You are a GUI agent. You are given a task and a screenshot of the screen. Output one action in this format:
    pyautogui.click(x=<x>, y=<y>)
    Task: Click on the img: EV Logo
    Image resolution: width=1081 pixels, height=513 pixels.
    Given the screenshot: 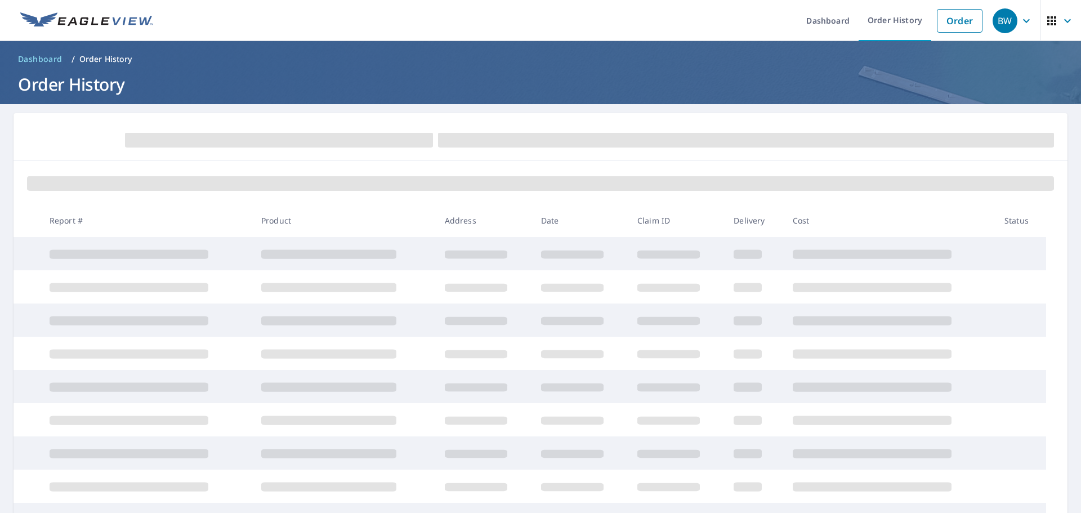 What is the action you would take?
    pyautogui.click(x=87, y=21)
    